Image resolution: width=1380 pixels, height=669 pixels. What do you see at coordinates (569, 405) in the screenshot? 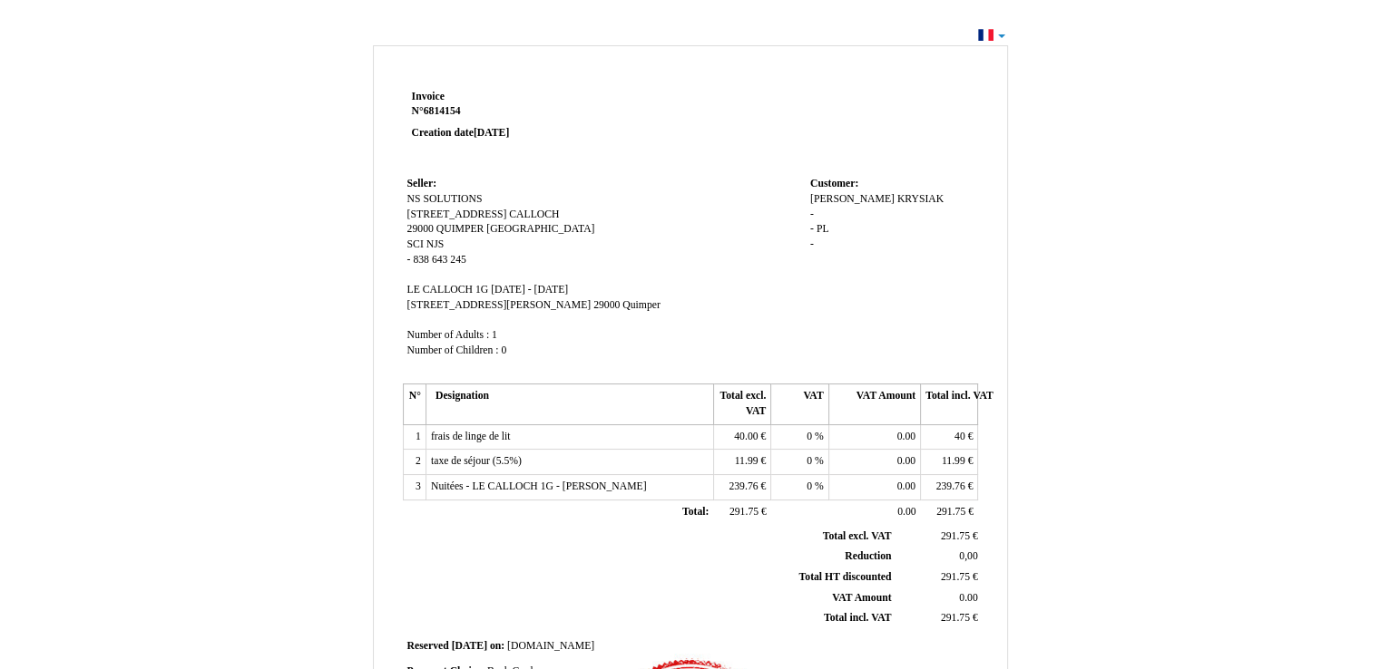
I see `th: Designation` at bounding box center [569, 405].